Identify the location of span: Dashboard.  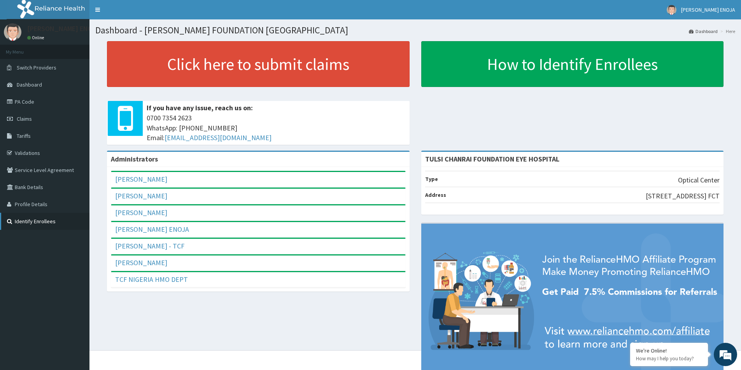
(29, 85).